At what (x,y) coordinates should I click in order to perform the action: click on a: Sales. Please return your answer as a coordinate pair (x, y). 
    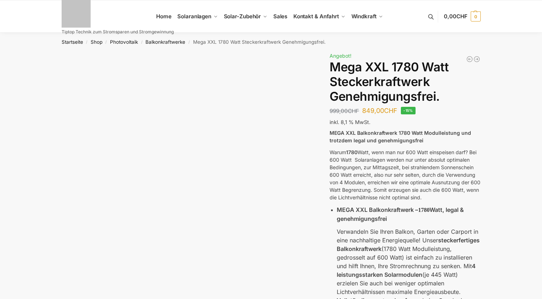
    Looking at the image, I should click on (280, 16).